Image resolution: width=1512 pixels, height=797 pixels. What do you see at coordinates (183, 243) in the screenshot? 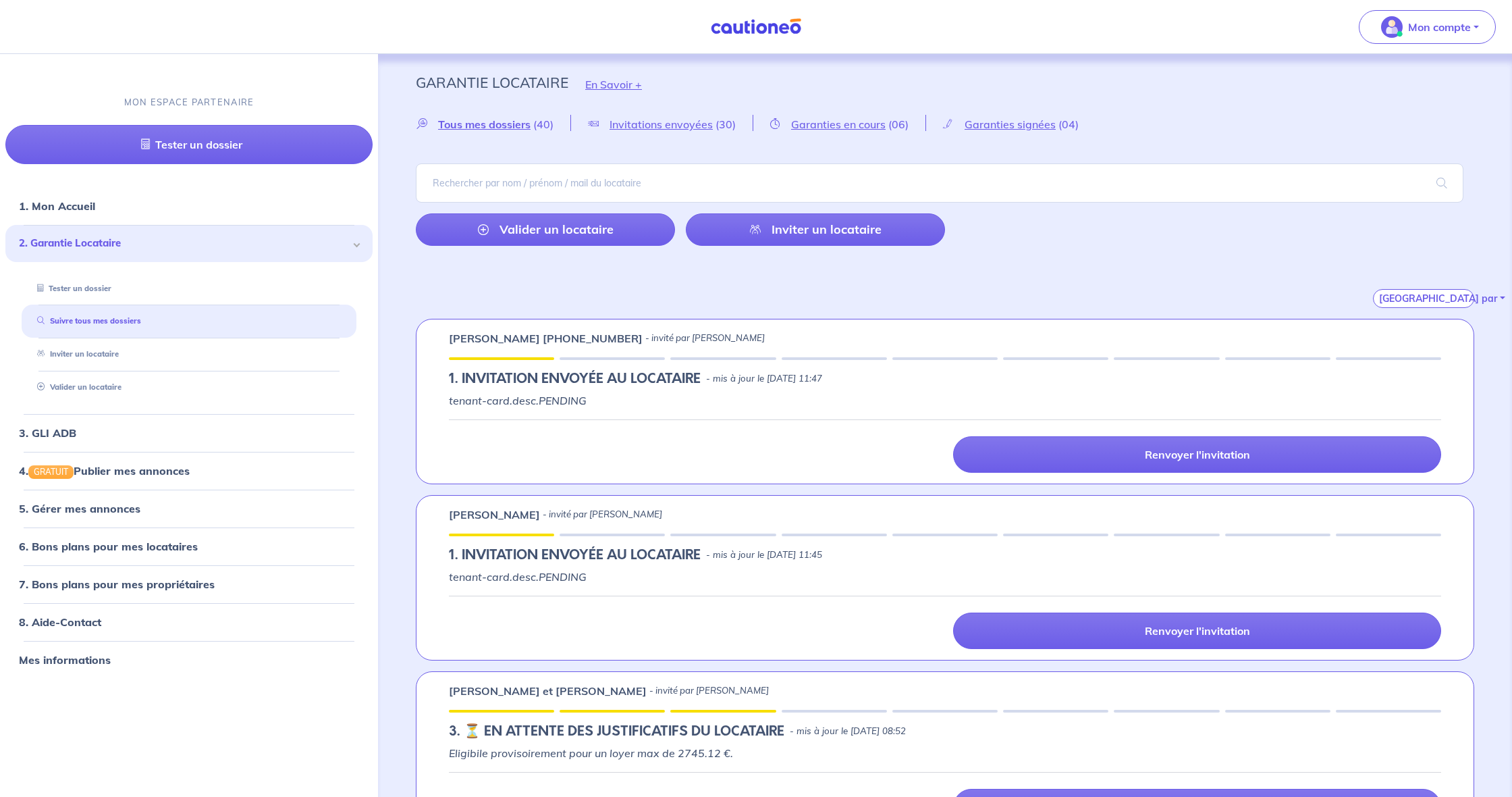
I see `span: 2. Garantie Locataire` at bounding box center [183, 243].